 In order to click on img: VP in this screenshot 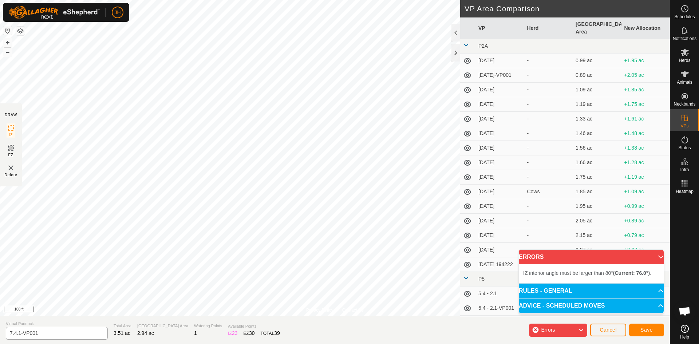, I will do `click(11, 168)`.